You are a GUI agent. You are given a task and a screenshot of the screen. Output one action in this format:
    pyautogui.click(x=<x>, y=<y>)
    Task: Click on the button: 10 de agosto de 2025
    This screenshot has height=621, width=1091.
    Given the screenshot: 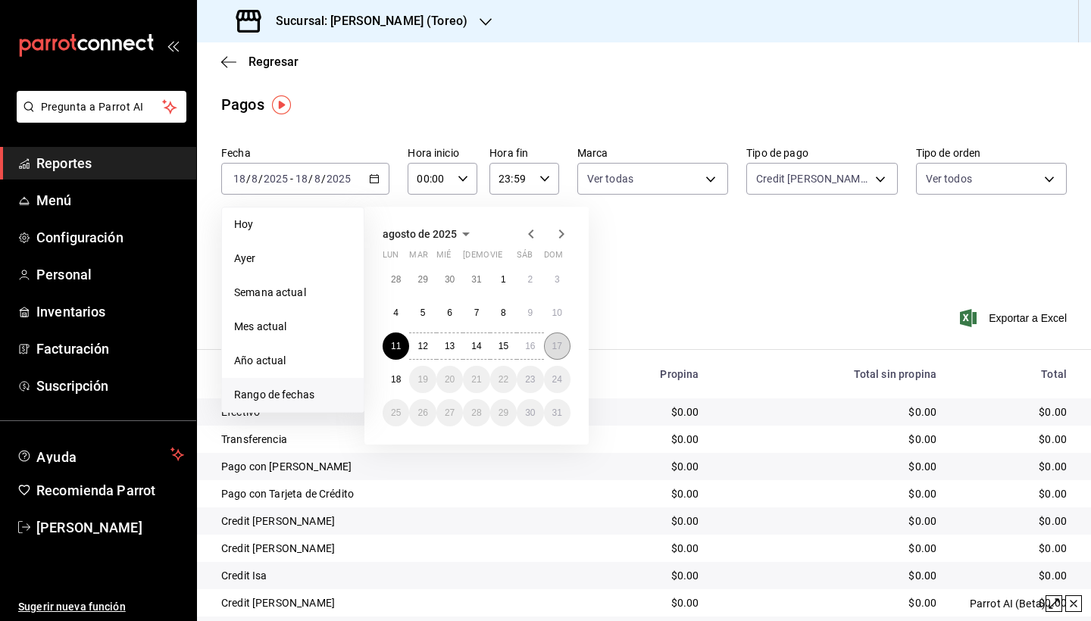 What is the action you would take?
    pyautogui.click(x=557, y=313)
    